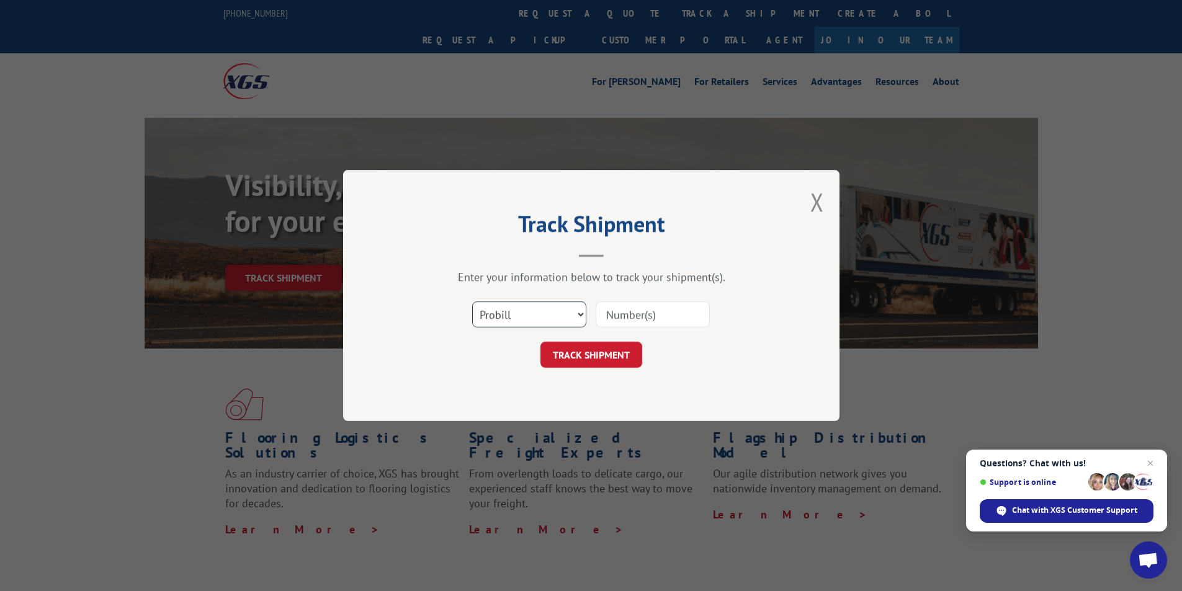  I want to click on span: Support is online, so click(1032, 482).